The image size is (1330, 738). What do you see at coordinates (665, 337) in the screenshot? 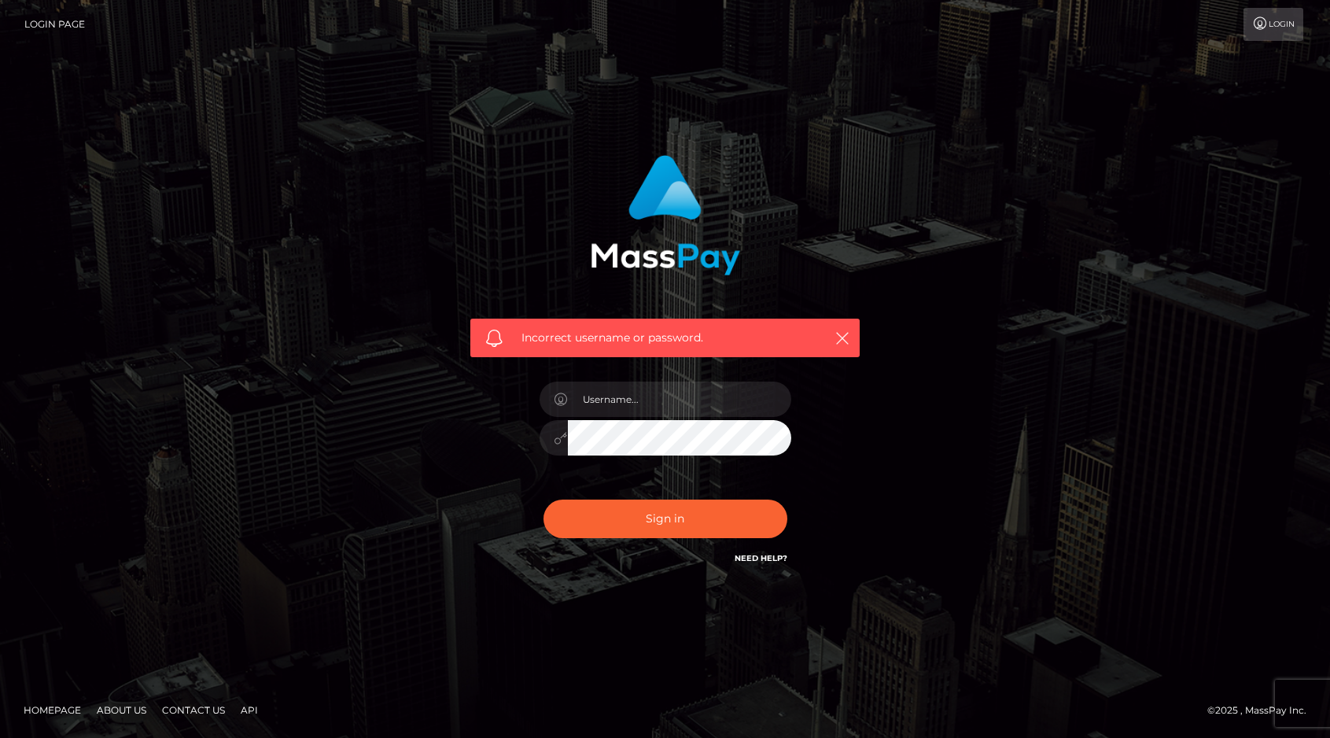
I see `span: Incorrect username or password.` at bounding box center [665, 337].